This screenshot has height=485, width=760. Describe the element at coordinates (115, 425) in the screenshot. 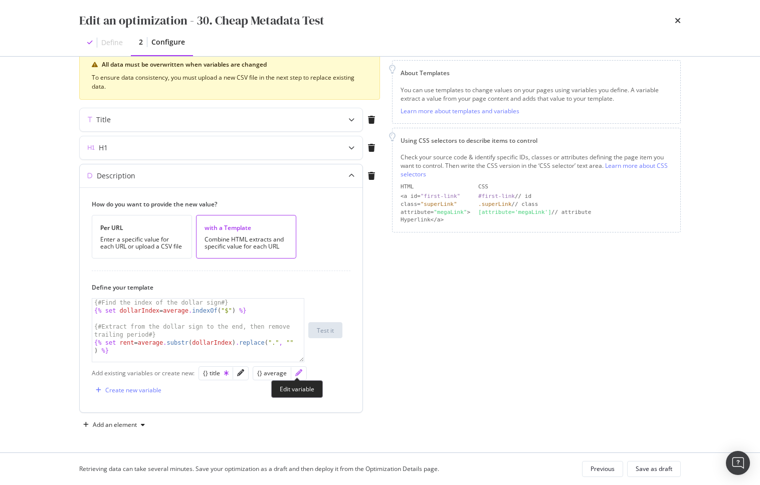

I see `div: Add an element` at that location.